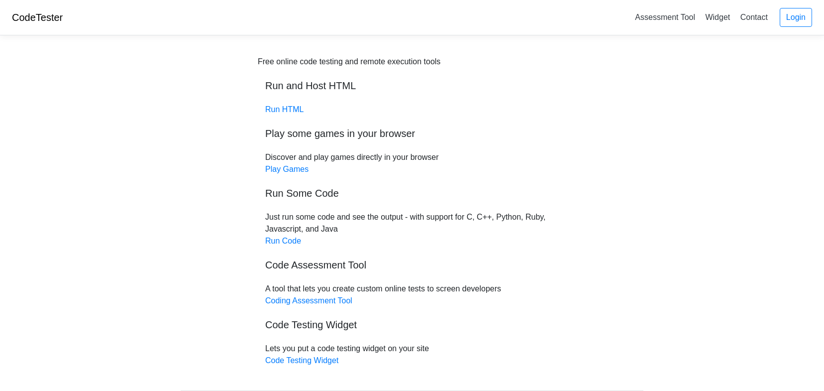  Describe the element at coordinates (308, 300) in the screenshot. I see `a: Coding Assessment Tool` at that location.